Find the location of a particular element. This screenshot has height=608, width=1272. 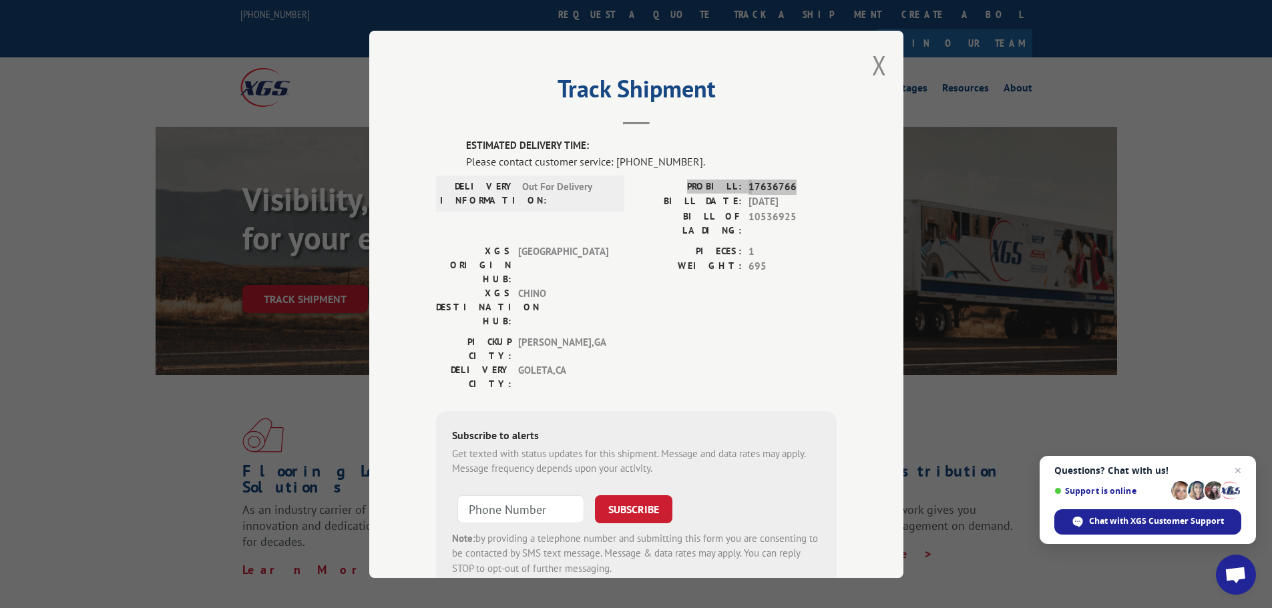

div: Chat with XGS Customer Support is located at coordinates (1147, 522).